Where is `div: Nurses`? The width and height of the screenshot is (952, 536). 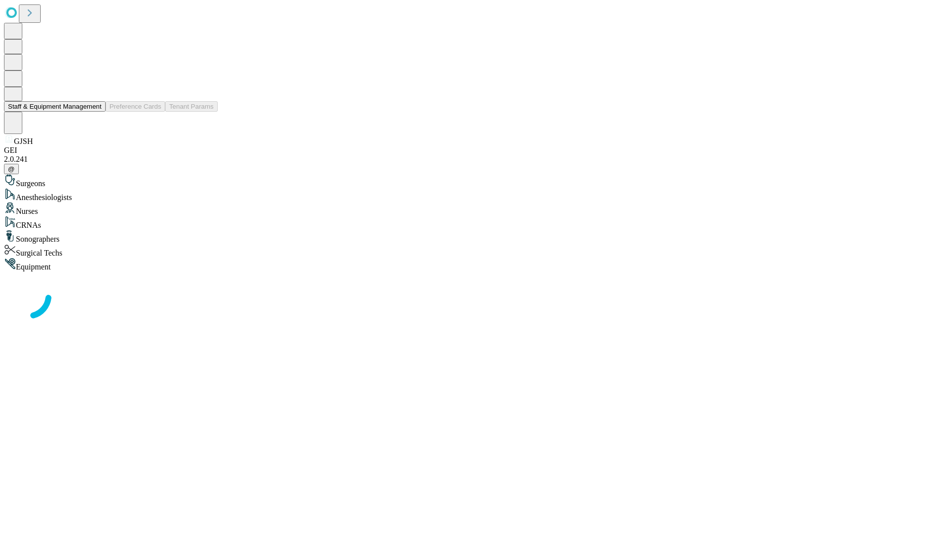 div: Nurses is located at coordinates (476, 209).